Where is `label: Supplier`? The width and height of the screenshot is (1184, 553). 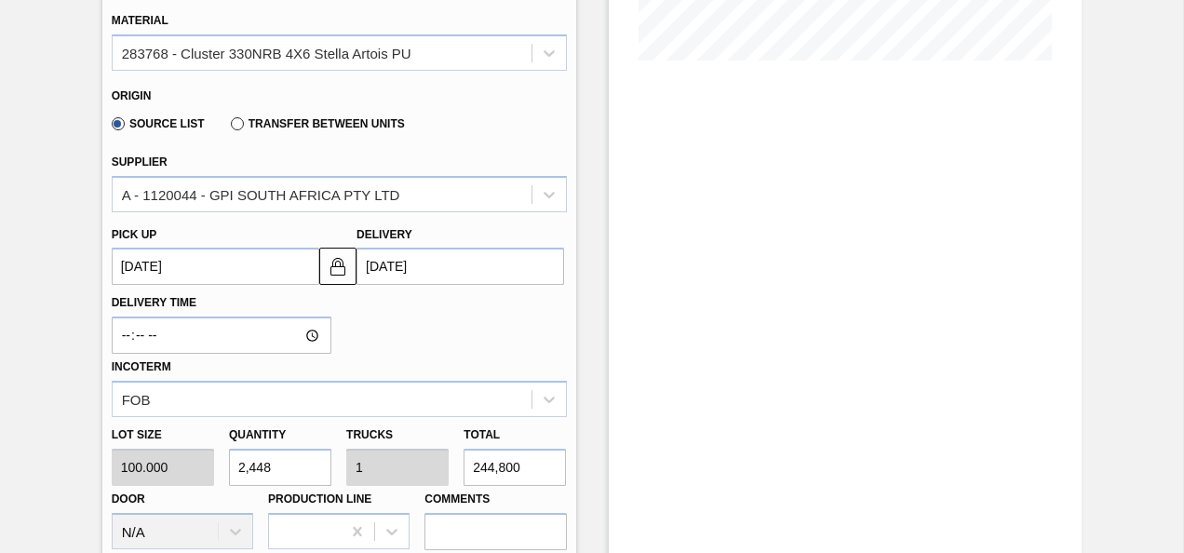 label: Supplier is located at coordinates (140, 162).